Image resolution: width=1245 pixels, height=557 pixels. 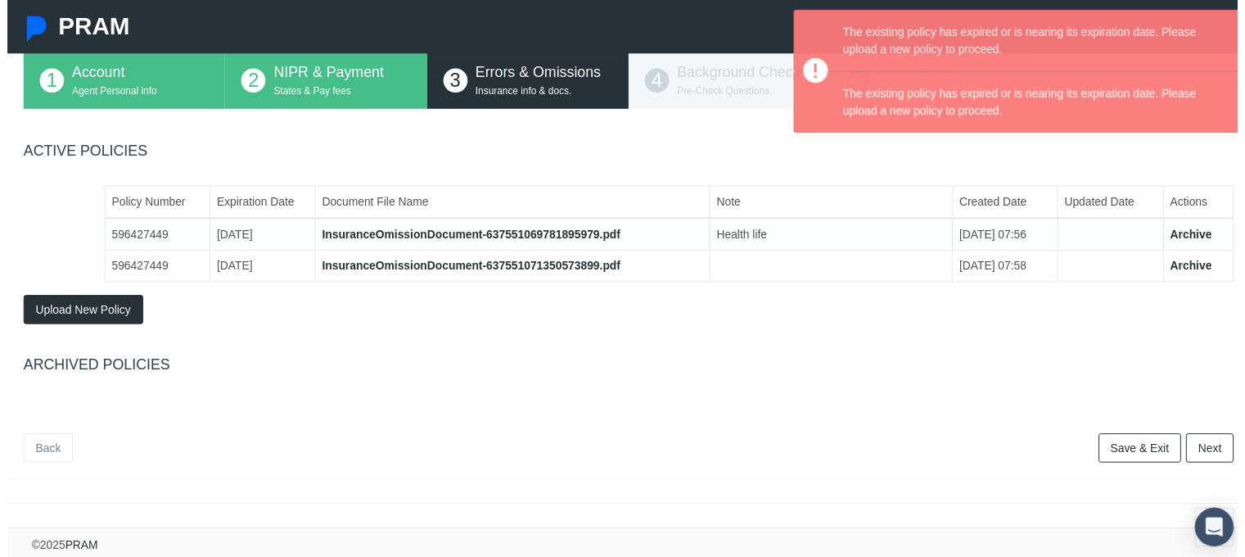 What do you see at coordinates (325, 73) in the screenshot?
I see `span: NIPR & Payment` at bounding box center [325, 73].